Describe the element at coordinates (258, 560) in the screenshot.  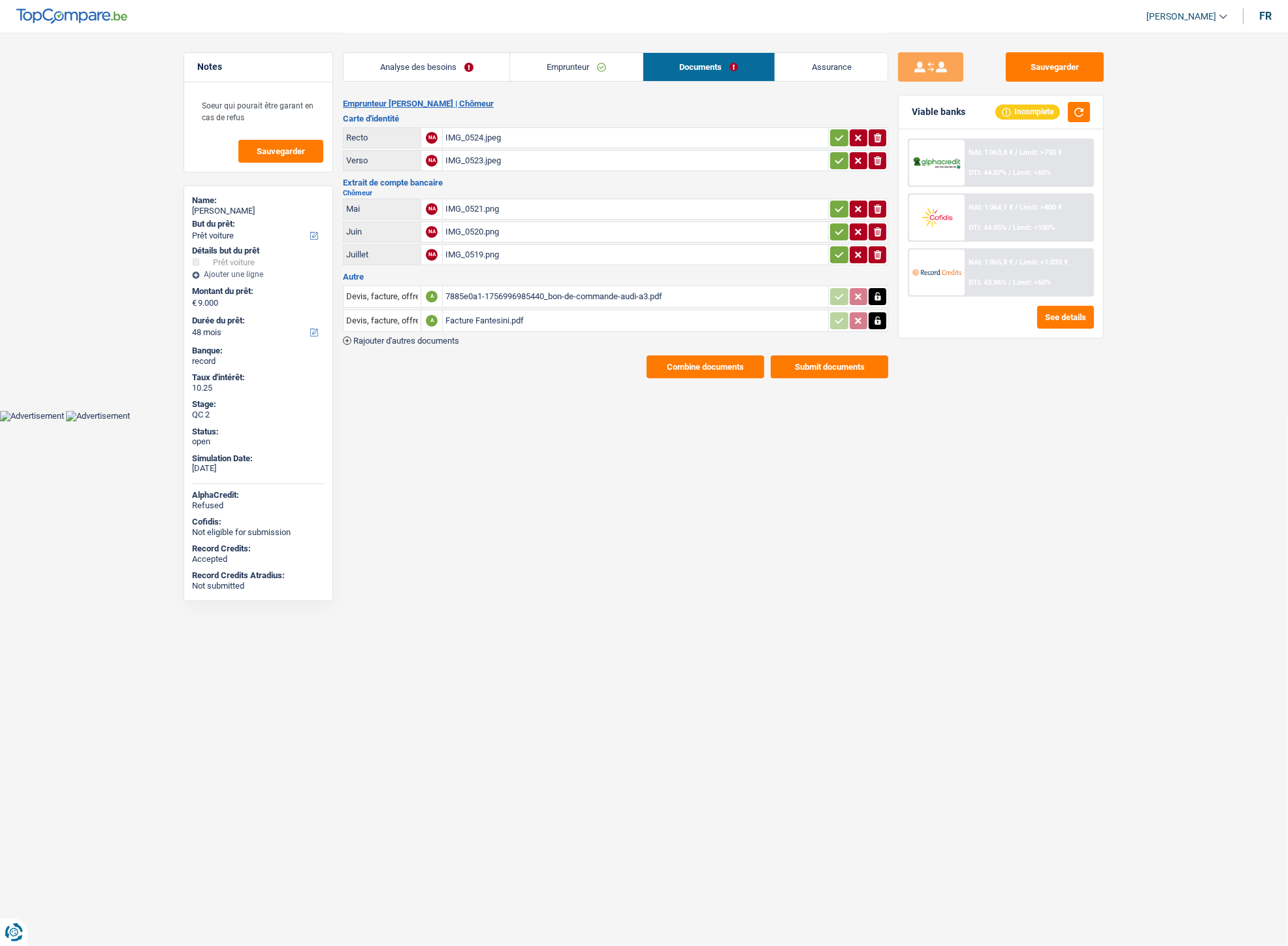
I see `div: Accepted` at that location.